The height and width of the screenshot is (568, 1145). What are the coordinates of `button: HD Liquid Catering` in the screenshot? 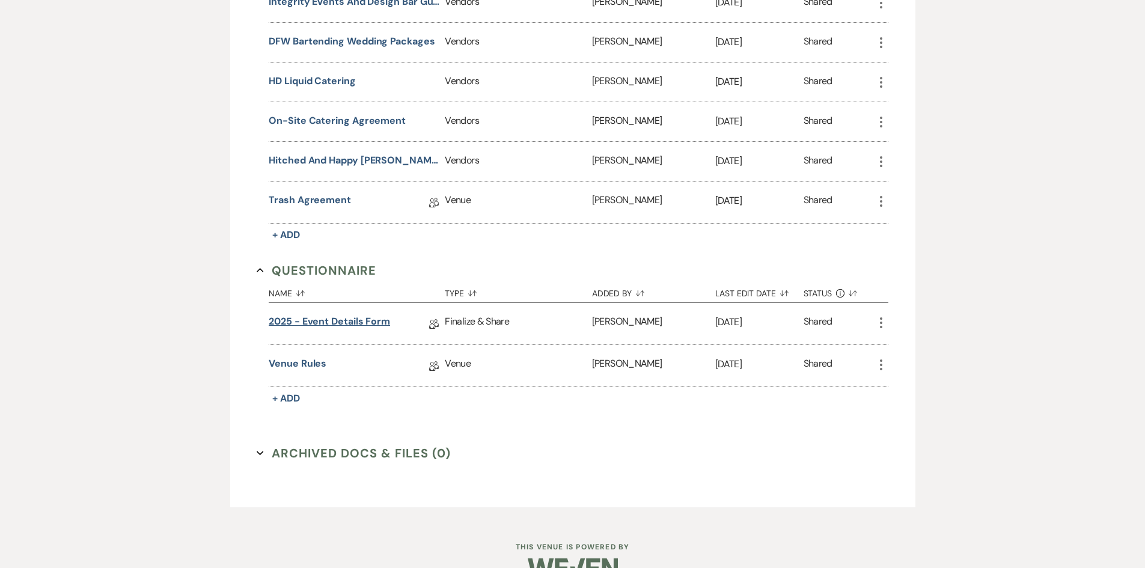 It's located at (312, 81).